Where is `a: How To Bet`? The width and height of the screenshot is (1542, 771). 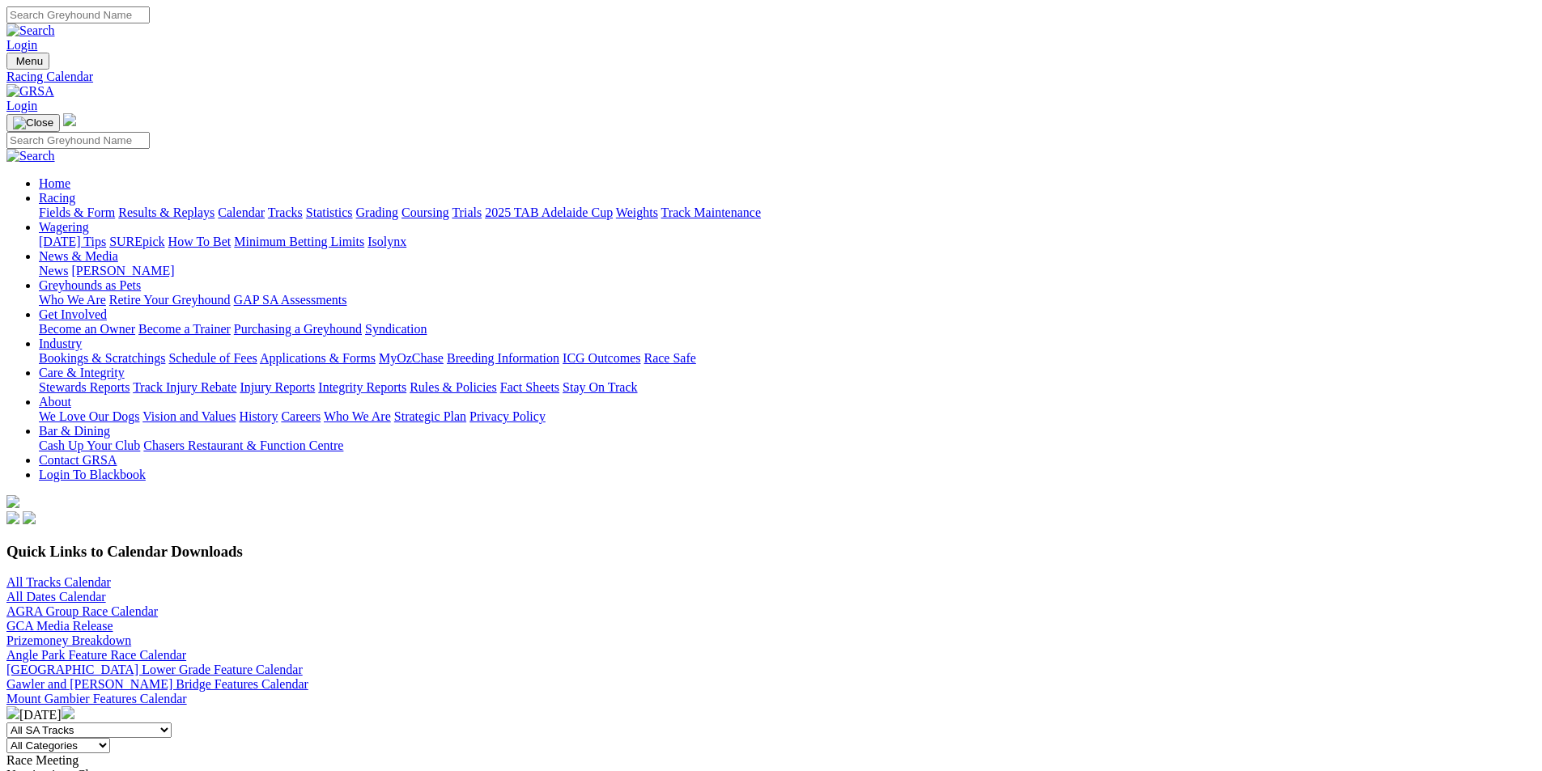
a: How To Bet is located at coordinates (200, 241).